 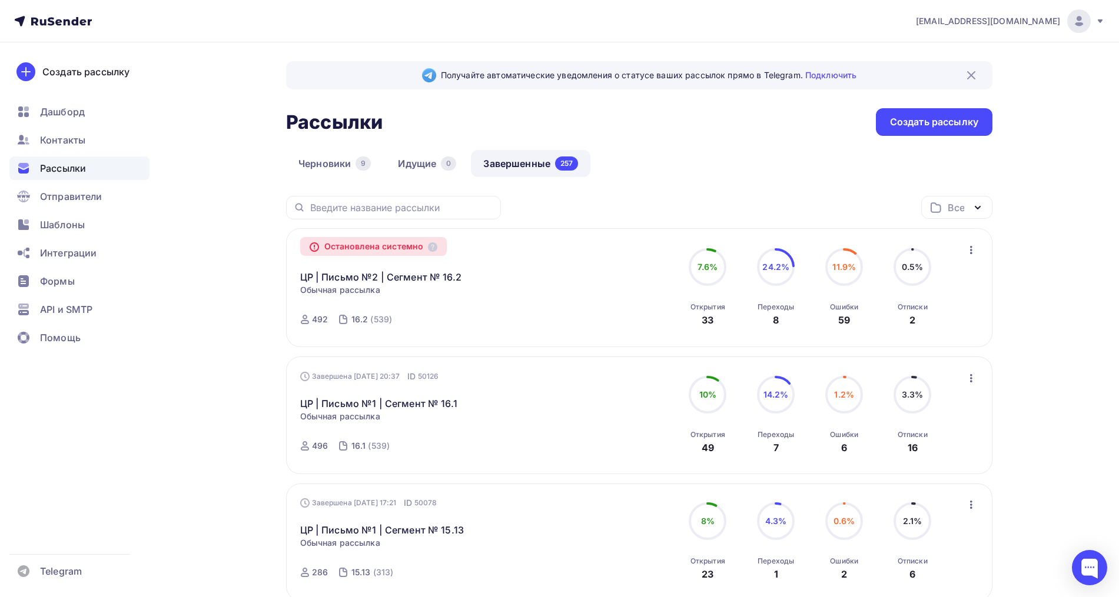 I want to click on a: Рассылки, so click(x=79, y=168).